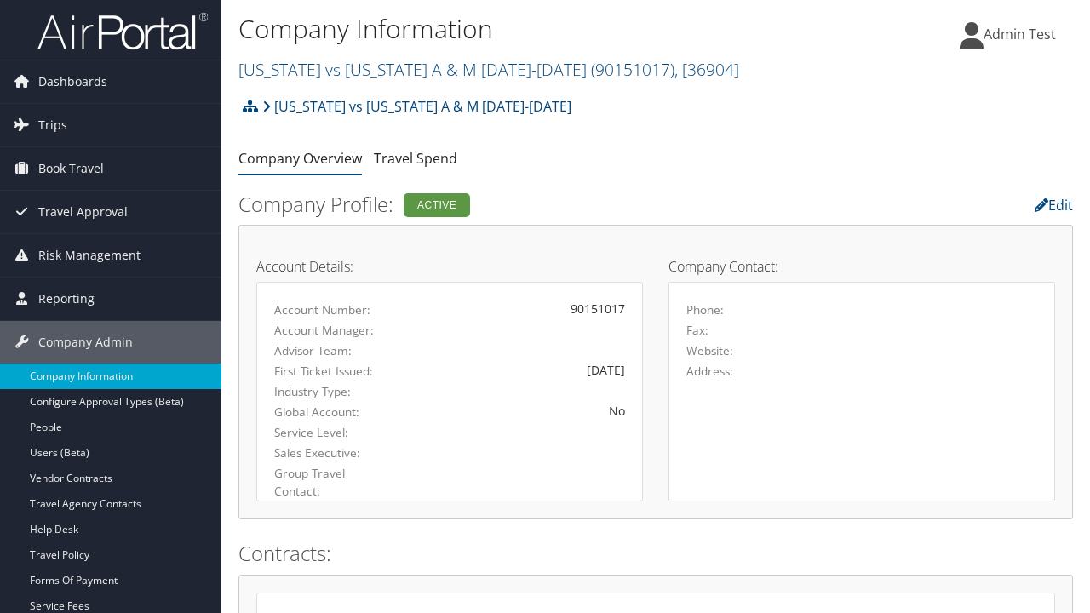 The image size is (1090, 613). What do you see at coordinates (512, 308) in the screenshot?
I see `div: 90151017` at bounding box center [512, 308].